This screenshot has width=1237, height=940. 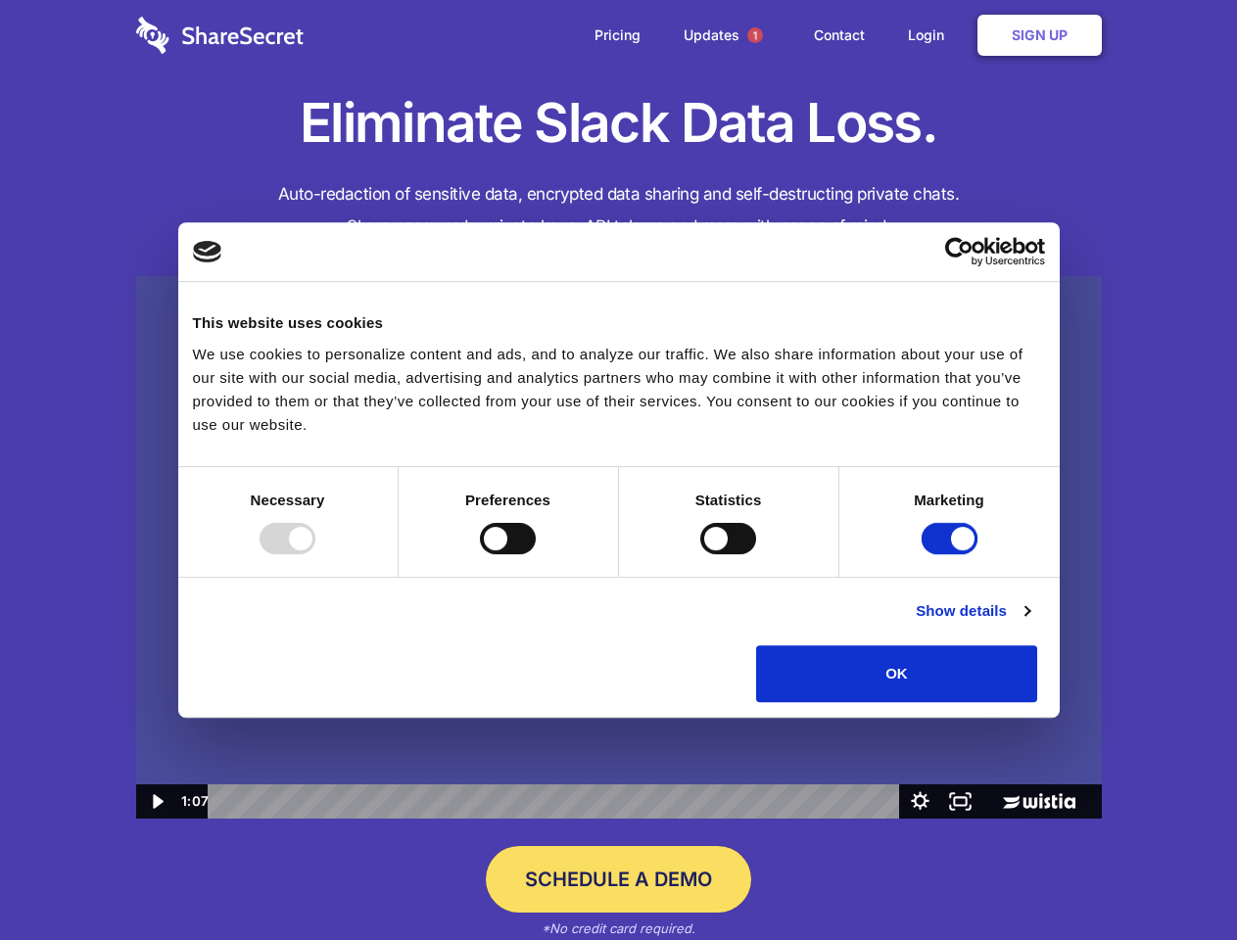 I want to click on div: We use cookies to personalize content and ads, and to analyze our traffic. We also share informat..., so click(x=619, y=390).